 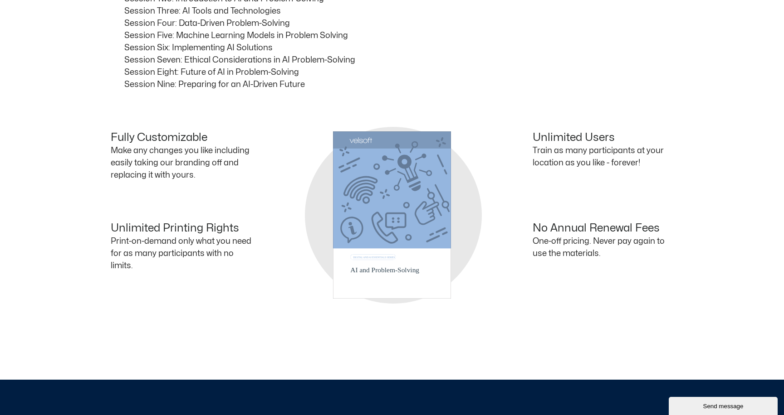 I want to click on p: Print-on-demand only what you need for as many participants with no limits., so click(x=181, y=254).